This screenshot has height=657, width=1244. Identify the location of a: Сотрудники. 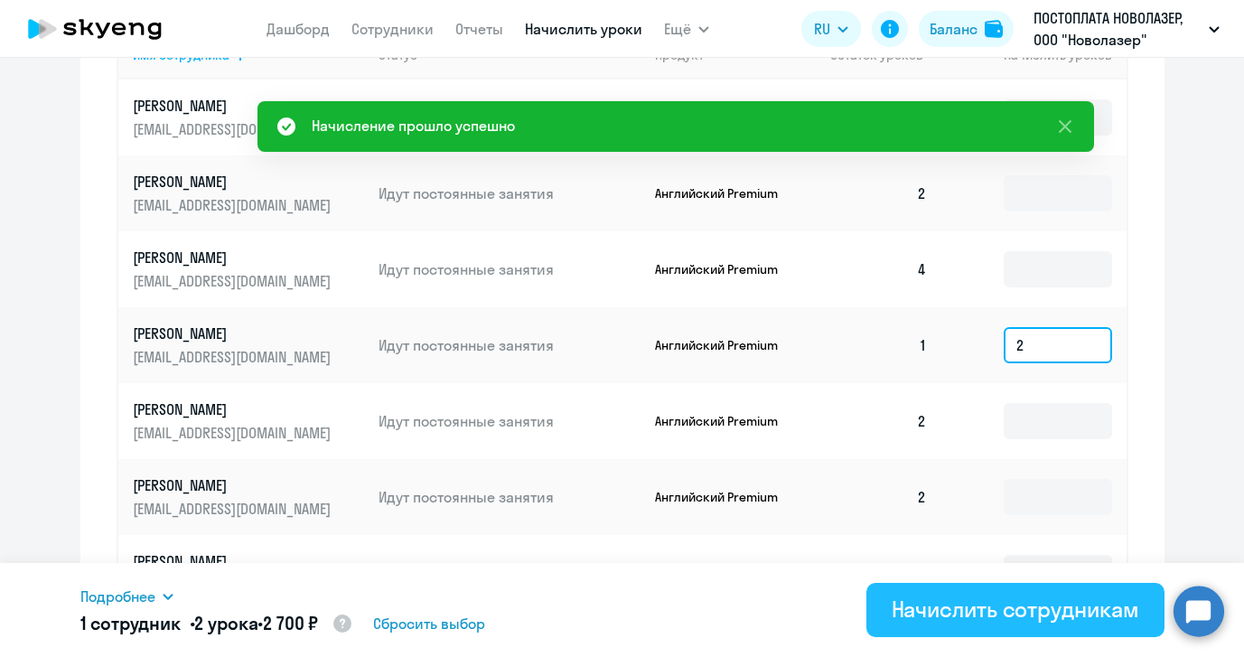
(392, 29).